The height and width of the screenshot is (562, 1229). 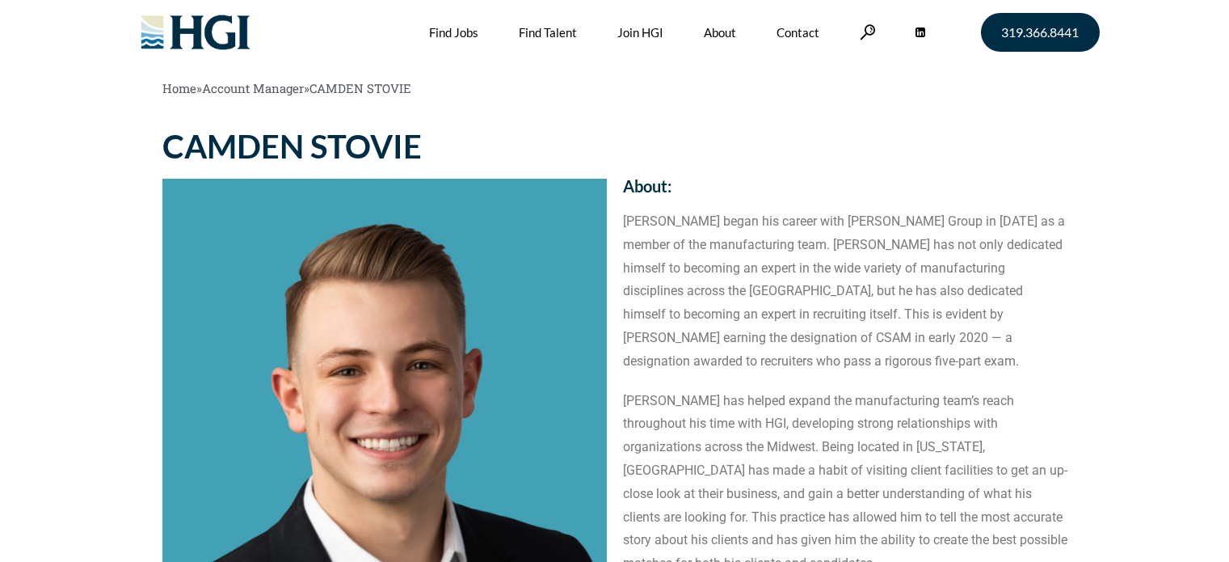 What do you see at coordinates (360, 88) in the screenshot?
I see `span: CAMDEN STOVIE` at bounding box center [360, 88].